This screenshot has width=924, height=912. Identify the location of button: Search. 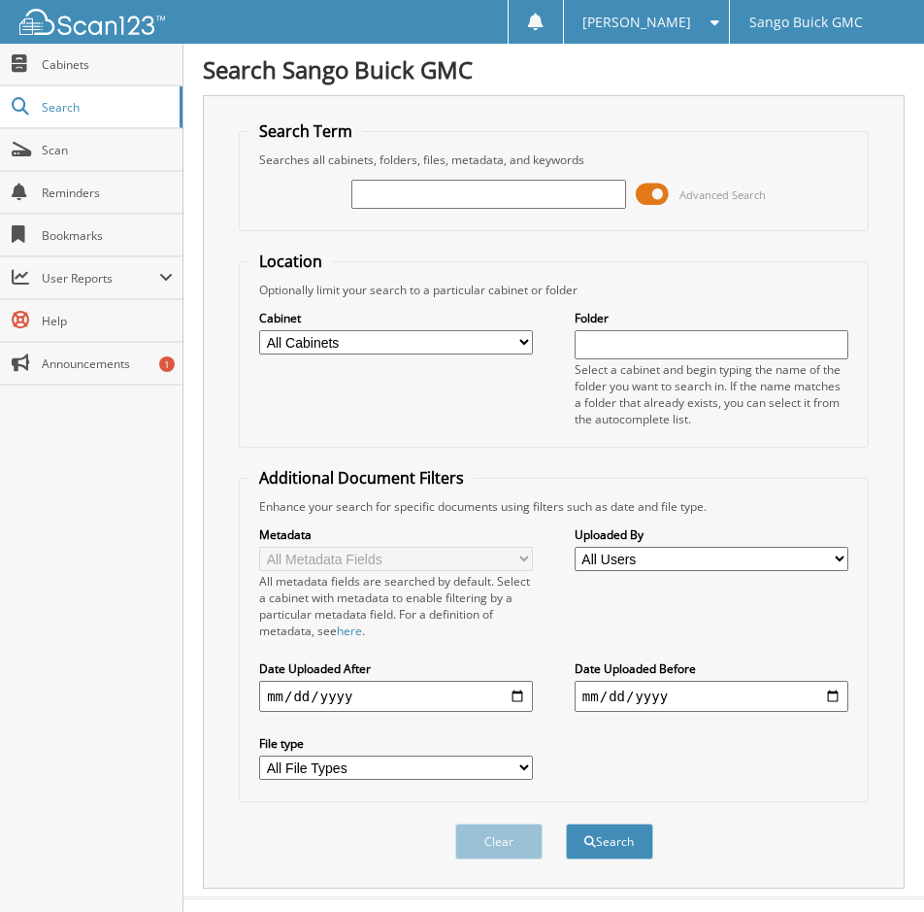
(610, 841).